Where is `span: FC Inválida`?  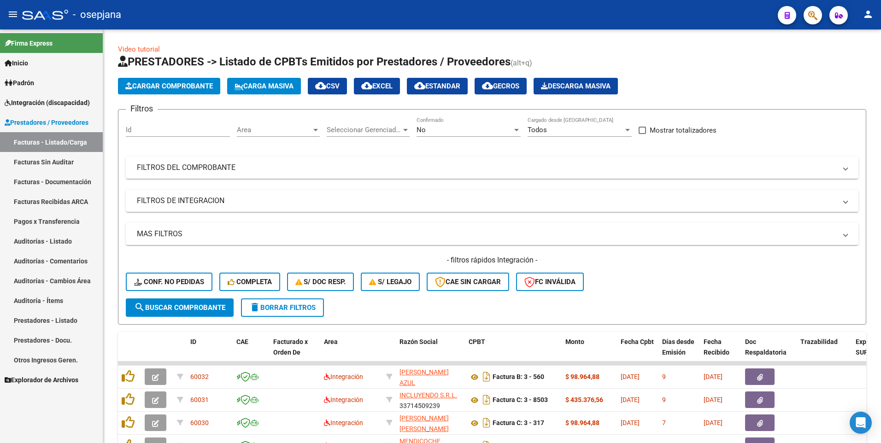
span: FC Inválida is located at coordinates (550, 282).